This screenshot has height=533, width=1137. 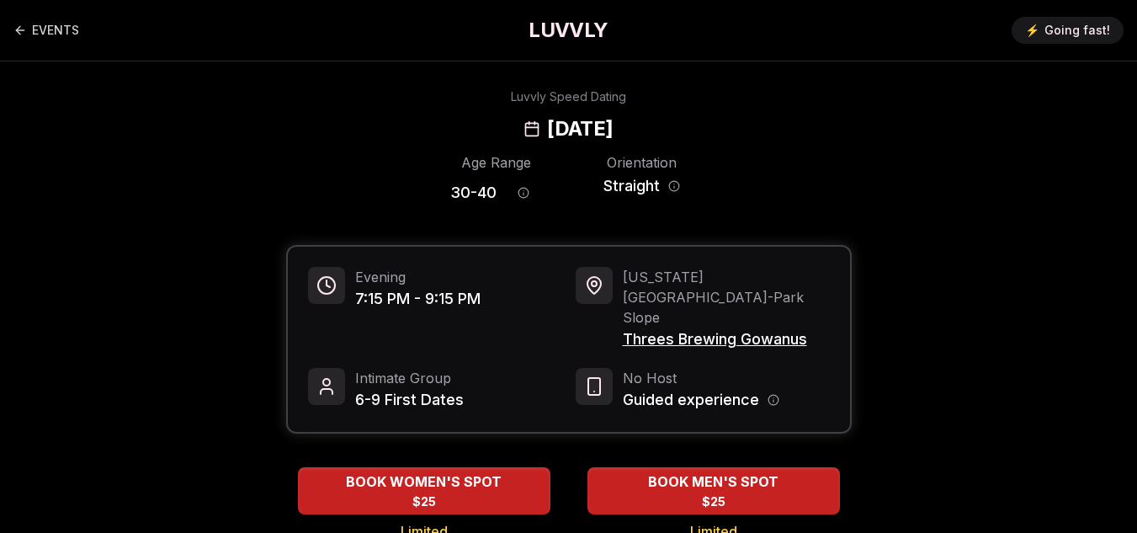 I want to click on button: Orientation information, so click(x=674, y=186).